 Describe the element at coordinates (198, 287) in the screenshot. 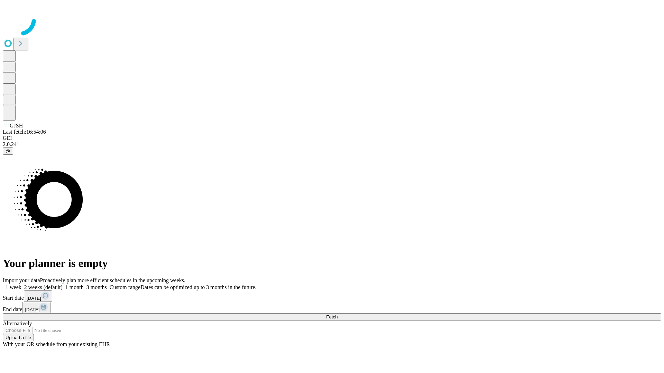

I see `span: Dates can be optimized up to 3 months in the future.` at that location.